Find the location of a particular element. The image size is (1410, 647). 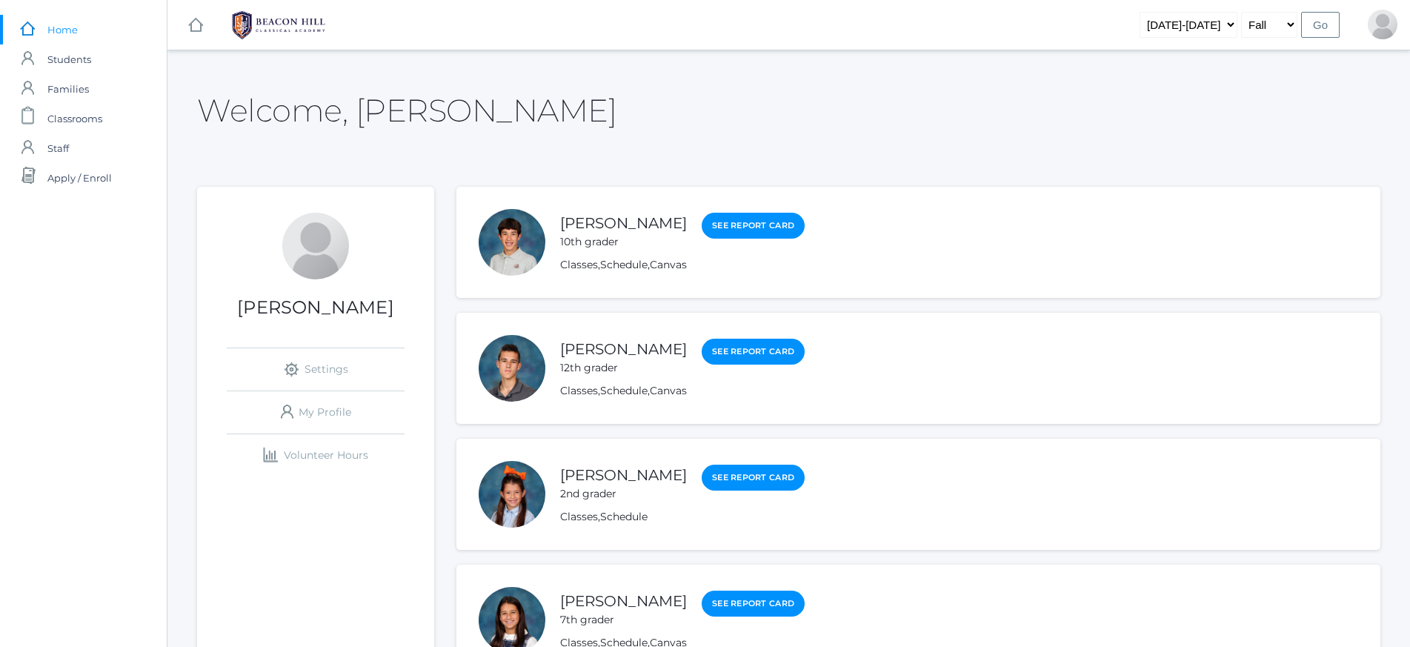

input: Go is located at coordinates (1321, 24).